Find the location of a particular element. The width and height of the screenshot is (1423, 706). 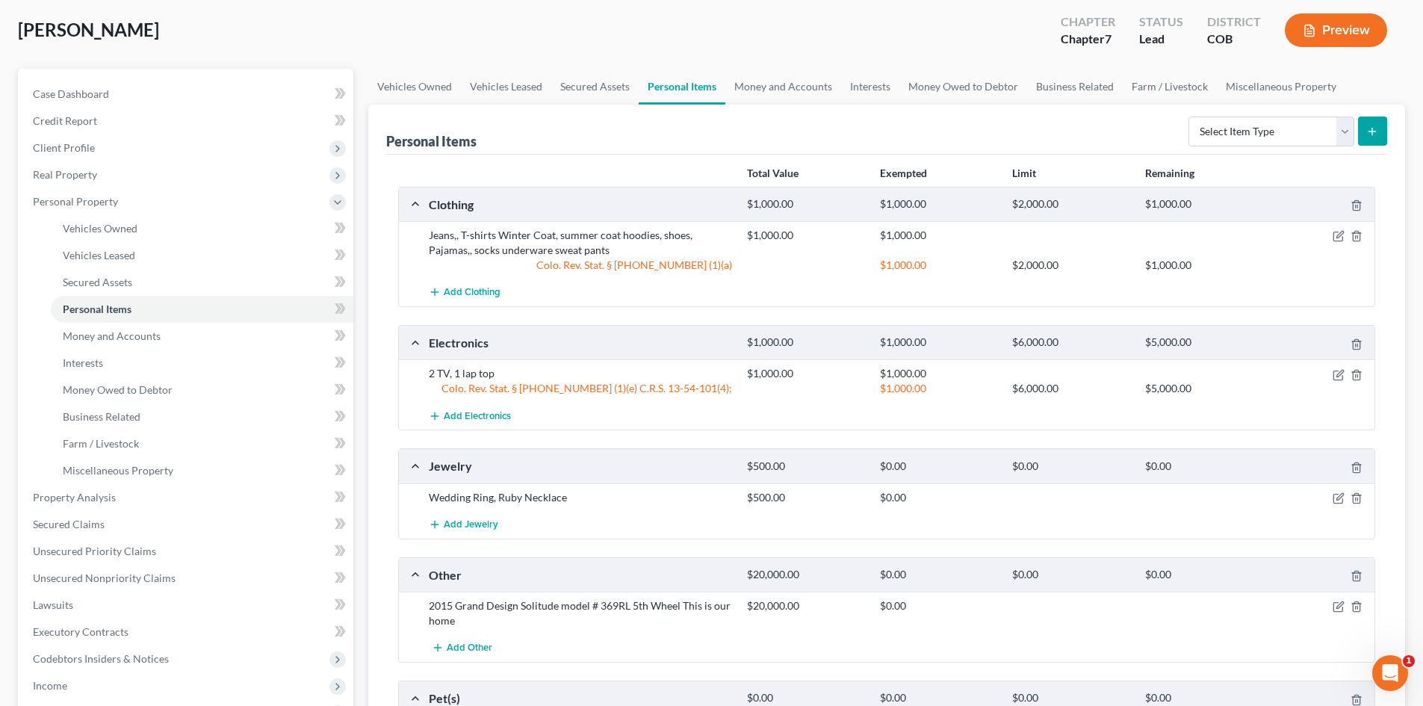

span: Miscellaneous Property is located at coordinates (118, 470).